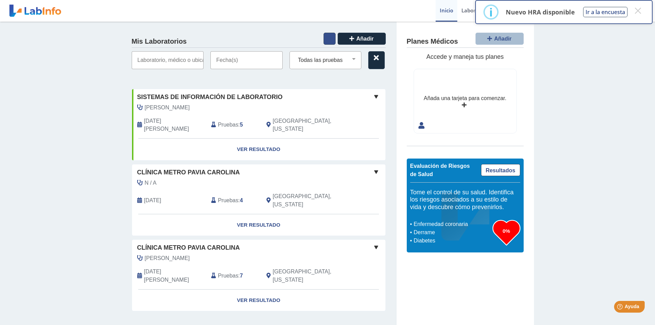 The height and width of the screenshot is (325, 655). Describe the element at coordinates (441, 224) in the screenshot. I see `font: Enfermedad coronaria` at that location.